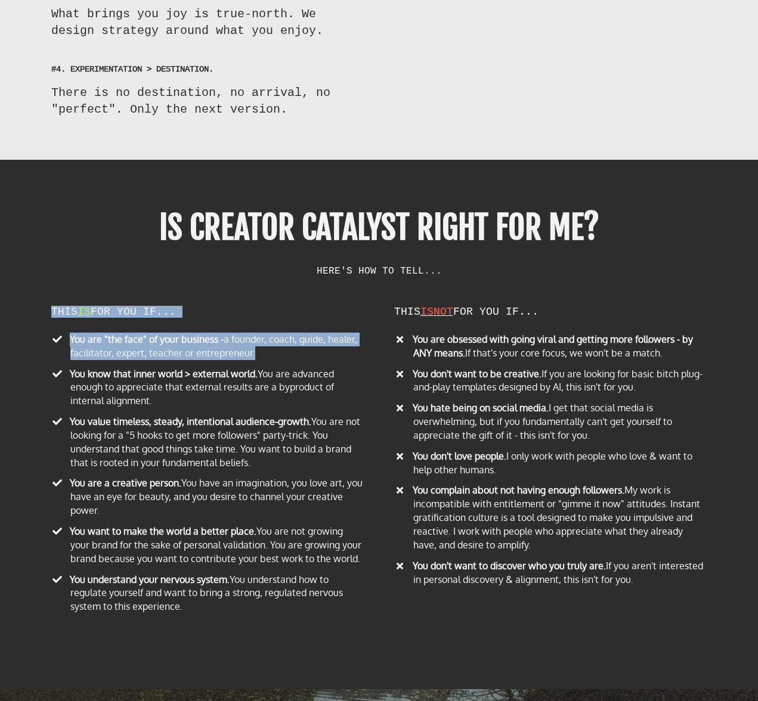  Describe the element at coordinates (509, 566) in the screenshot. I see `b: You don't want to discover who you truly are.` at that location.